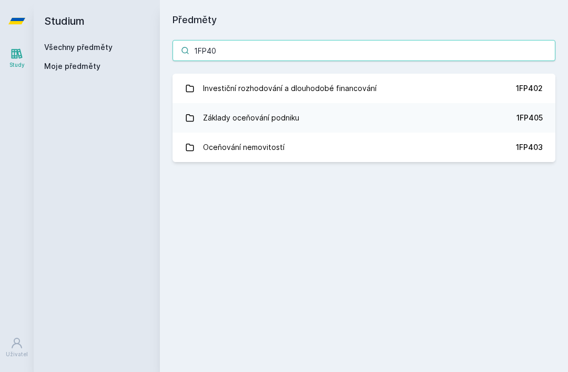 Image resolution: width=568 pixels, height=372 pixels. Describe the element at coordinates (364, 51) in the screenshot. I see `input: Název nebo ident předmětu…` at that location.